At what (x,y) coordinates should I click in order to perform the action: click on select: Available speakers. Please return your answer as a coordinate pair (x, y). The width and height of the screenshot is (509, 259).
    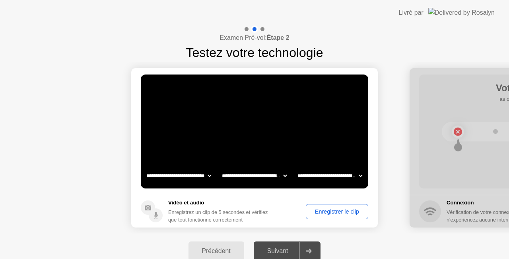
    Looking at the image, I should click on (254, 175).